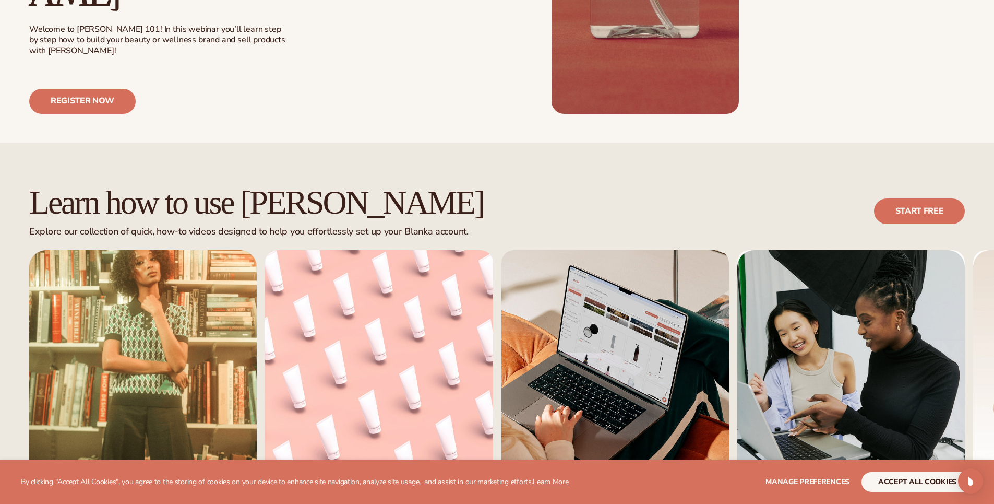 The image size is (994, 504). What do you see at coordinates (971, 481) in the screenshot?
I see `div: Open Intercom Messenger` at bounding box center [971, 481].